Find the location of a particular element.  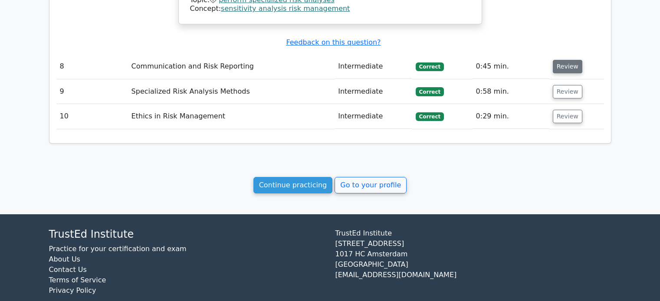

a: Go to your profile is located at coordinates (370, 185).